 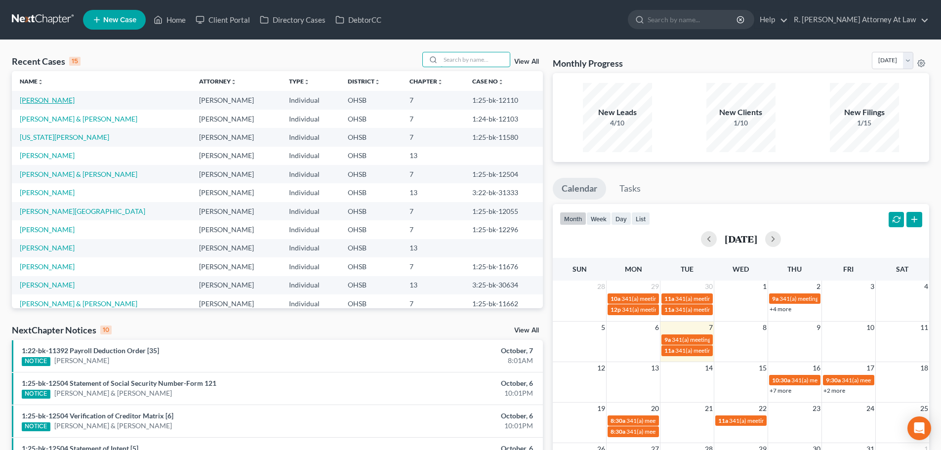 What do you see at coordinates (503, 119) in the screenshot?
I see `td: 1:24-bk-12103` at bounding box center [503, 119].